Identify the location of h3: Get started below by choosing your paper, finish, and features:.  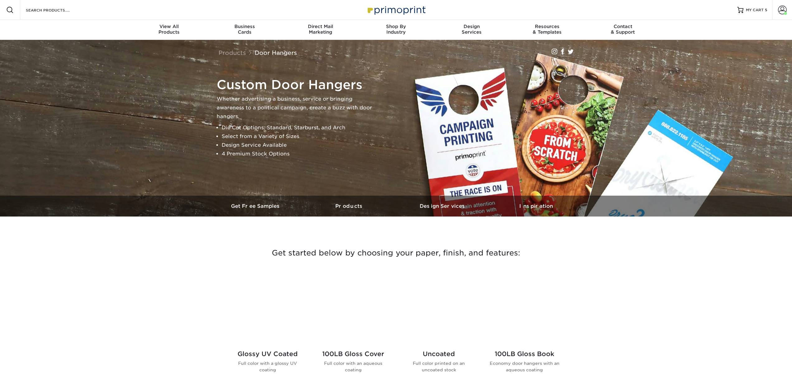
(396, 253).